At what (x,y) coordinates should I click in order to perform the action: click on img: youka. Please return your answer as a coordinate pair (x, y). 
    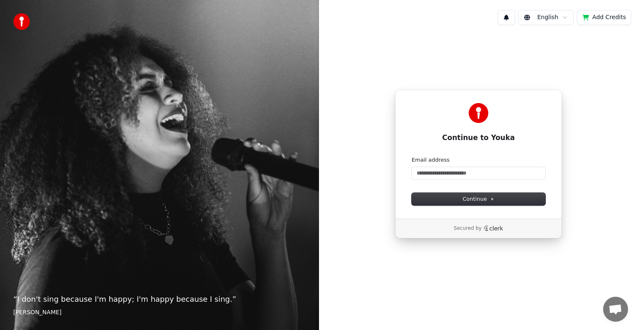
    Looking at the image, I should click on (22, 22).